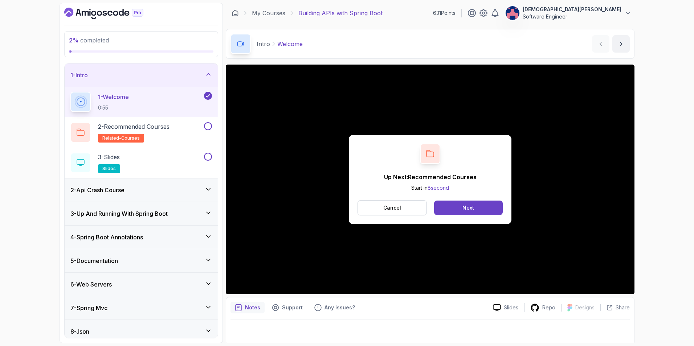  I want to click on button: Cancel, so click(392, 208).